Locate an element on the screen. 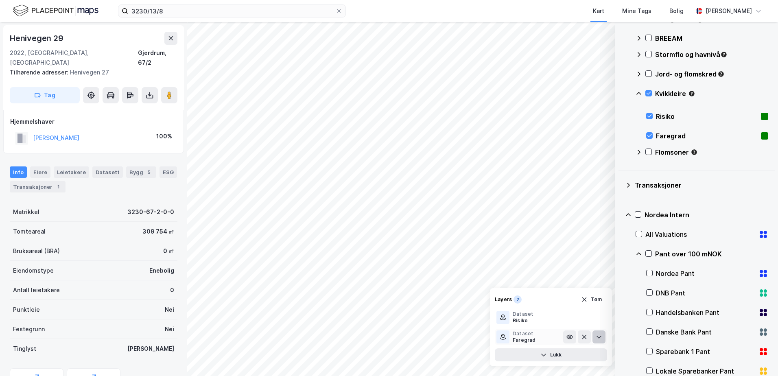 Image resolution: width=778 pixels, height=376 pixels. div: 5 is located at coordinates (149, 172).